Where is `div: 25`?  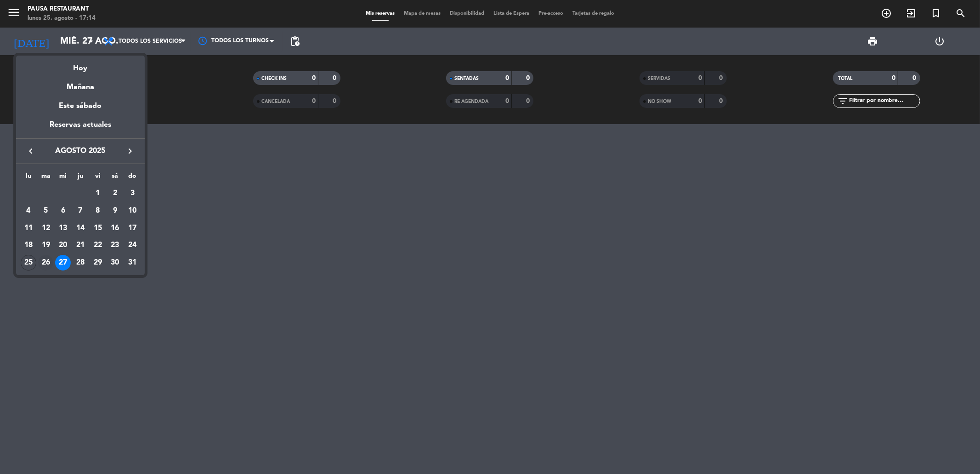 div: 25 is located at coordinates (28, 263).